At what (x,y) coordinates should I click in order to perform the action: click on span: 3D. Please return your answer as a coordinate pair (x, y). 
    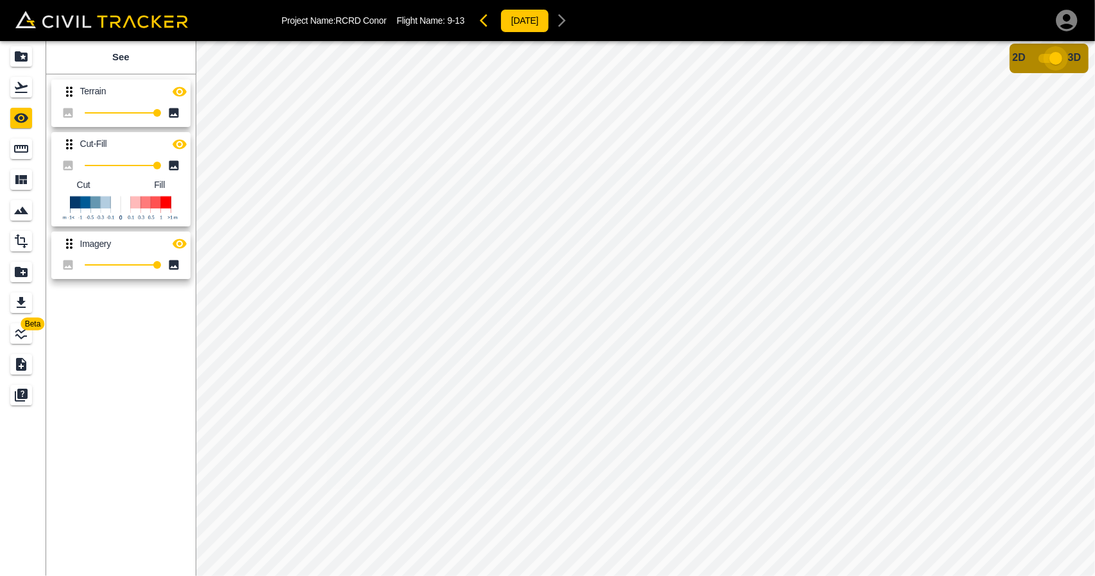
    Looking at the image, I should click on (1075, 57).